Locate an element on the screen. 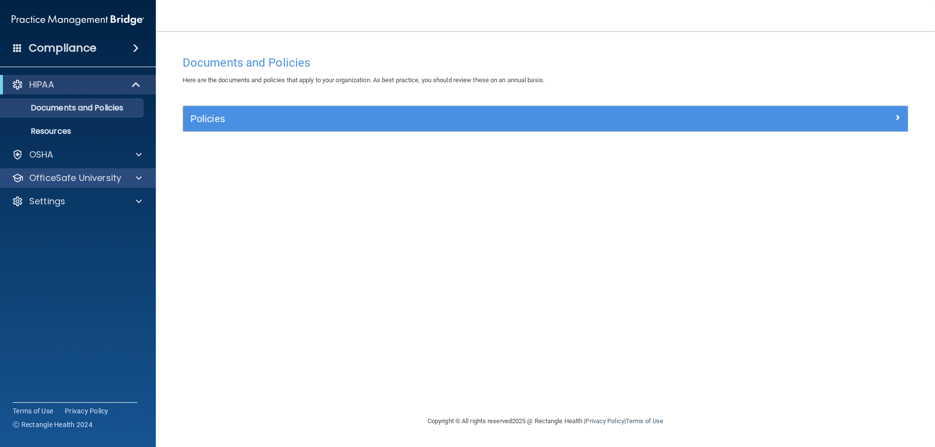 Image resolution: width=935 pixels, height=447 pixels. p: Resources is located at coordinates (73, 131).